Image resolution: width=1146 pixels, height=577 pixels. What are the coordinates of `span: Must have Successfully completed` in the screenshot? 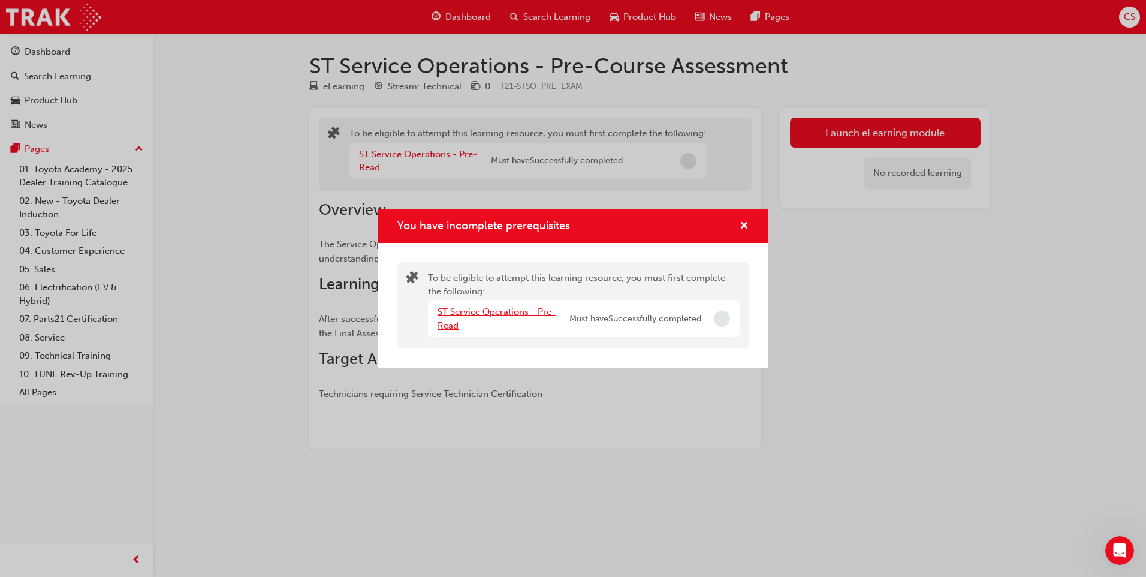 It's located at (635, 319).